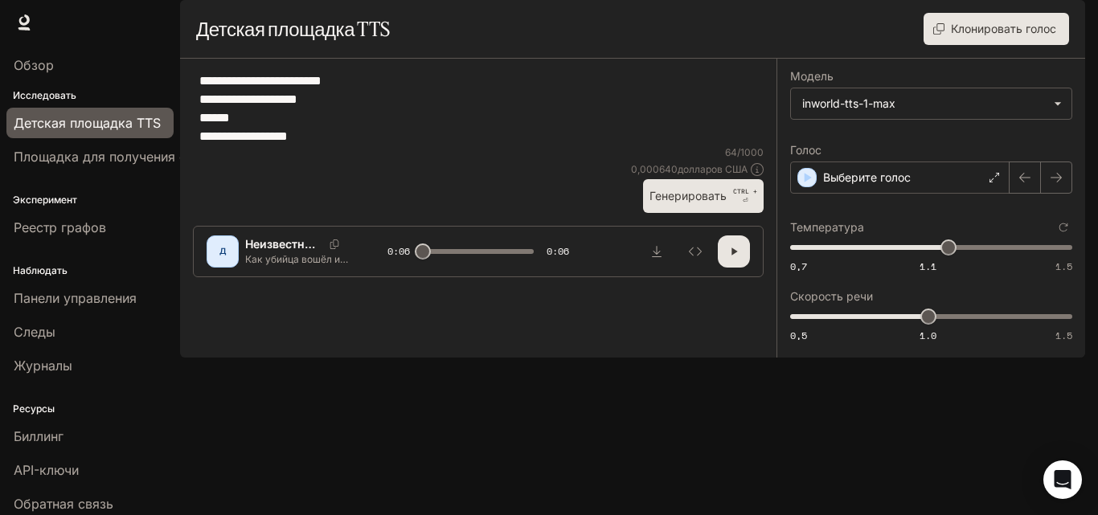  What do you see at coordinates (827, 227) in the screenshot?
I see `font: Температура` at bounding box center [827, 227].